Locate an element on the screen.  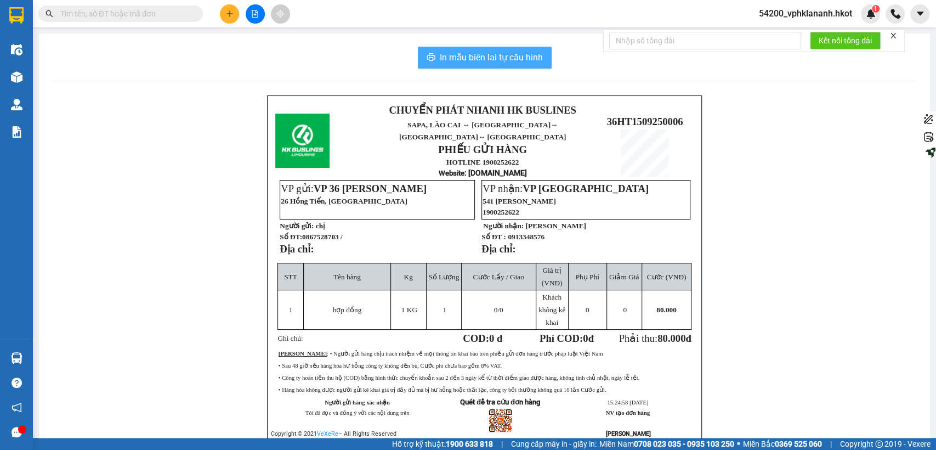
button: printerIn mẫu biên lai tự cấu hình is located at coordinates (485, 58).